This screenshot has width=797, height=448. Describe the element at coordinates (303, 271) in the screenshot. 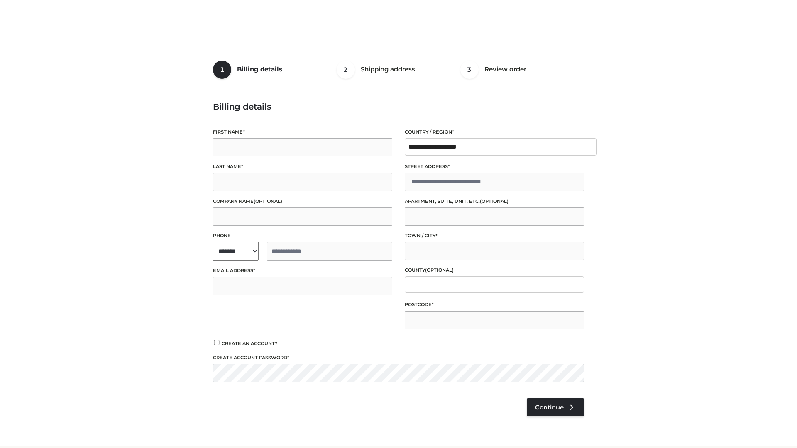

I see `label: Email address` at that location.